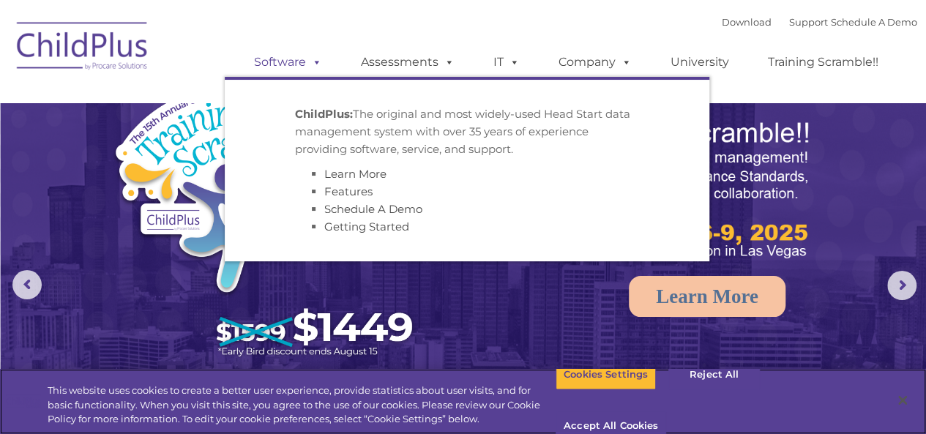  What do you see at coordinates (823, 62) in the screenshot?
I see `a: Training Scramble!!` at bounding box center [823, 62].